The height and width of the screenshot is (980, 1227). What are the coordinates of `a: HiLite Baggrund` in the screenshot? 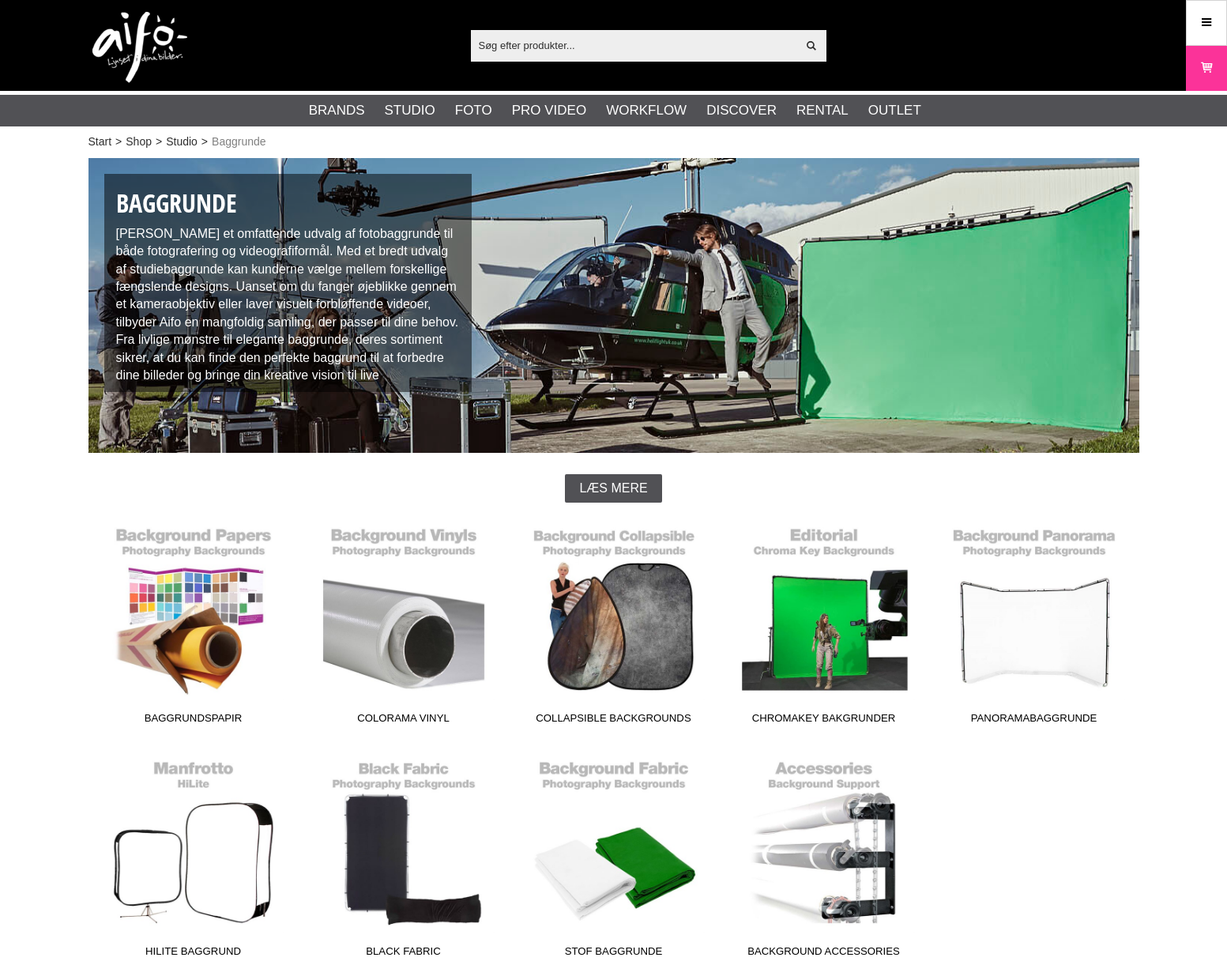 It's located at (194, 858).